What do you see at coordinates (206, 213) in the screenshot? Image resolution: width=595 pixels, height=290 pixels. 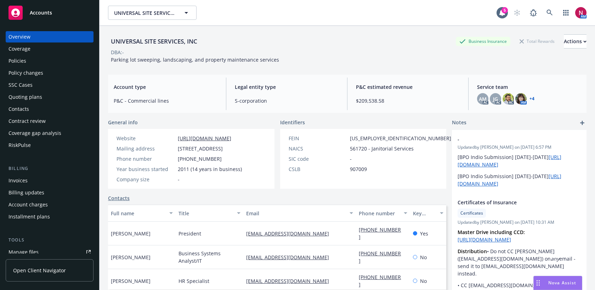 I see `div: Title` at bounding box center [206, 213].